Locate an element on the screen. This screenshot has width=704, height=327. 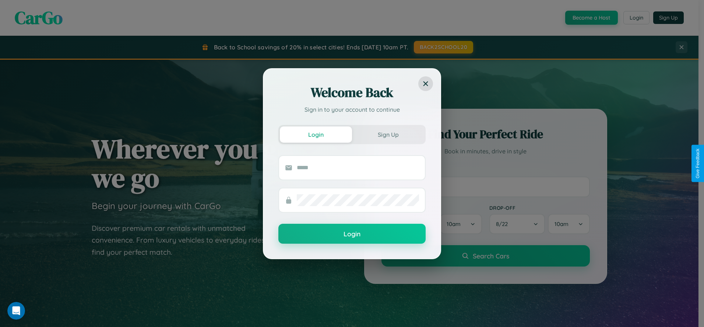
button: Sign Up is located at coordinates (388, 134).